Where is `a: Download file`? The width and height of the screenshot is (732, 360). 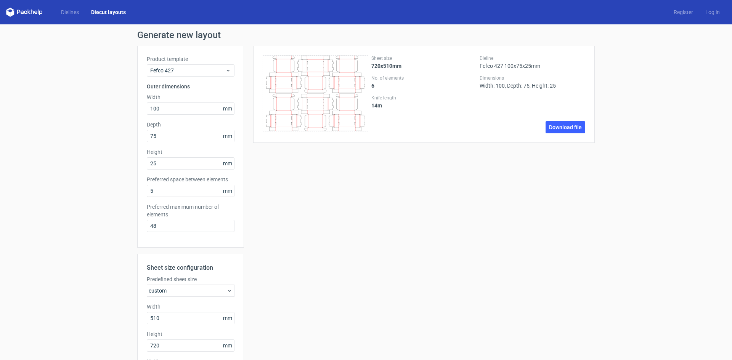
a: Download file is located at coordinates (565, 127).